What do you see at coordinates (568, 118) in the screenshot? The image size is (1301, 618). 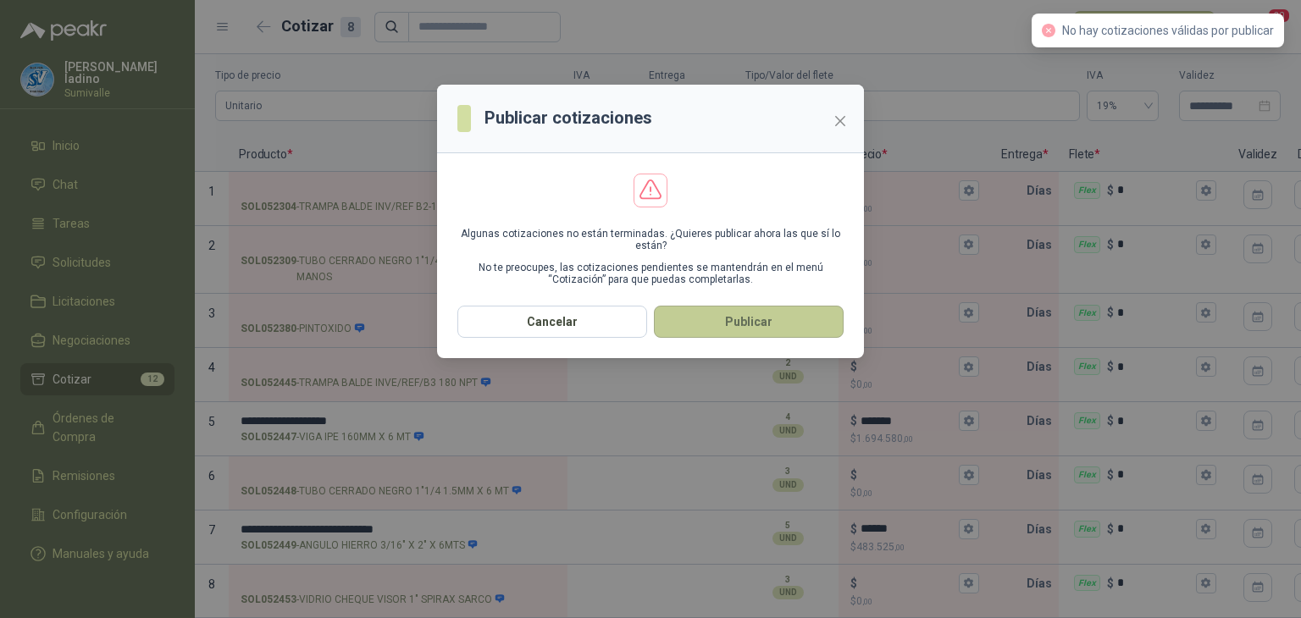 I see `h3: Publicar cotizaciones` at bounding box center [568, 118].